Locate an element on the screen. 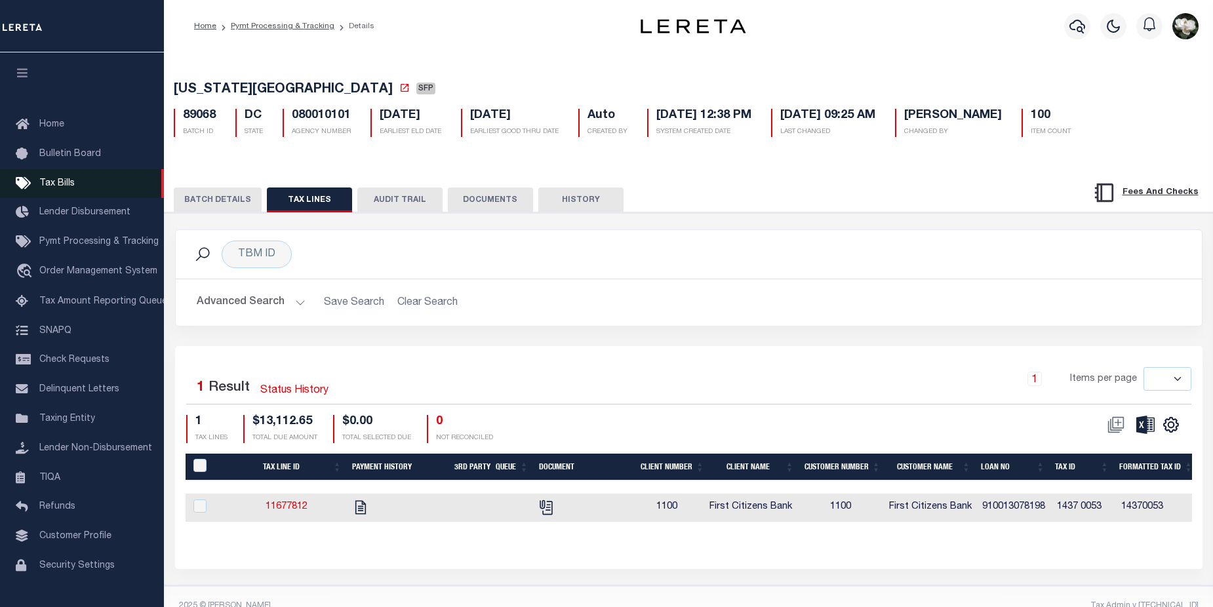 The image size is (1213, 607). p: CREATED BY is located at coordinates (607, 132).